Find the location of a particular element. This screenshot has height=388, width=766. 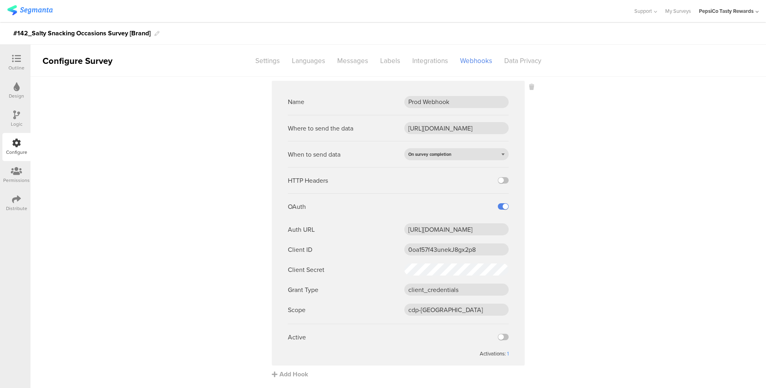

div: Languages is located at coordinates (308, 61).